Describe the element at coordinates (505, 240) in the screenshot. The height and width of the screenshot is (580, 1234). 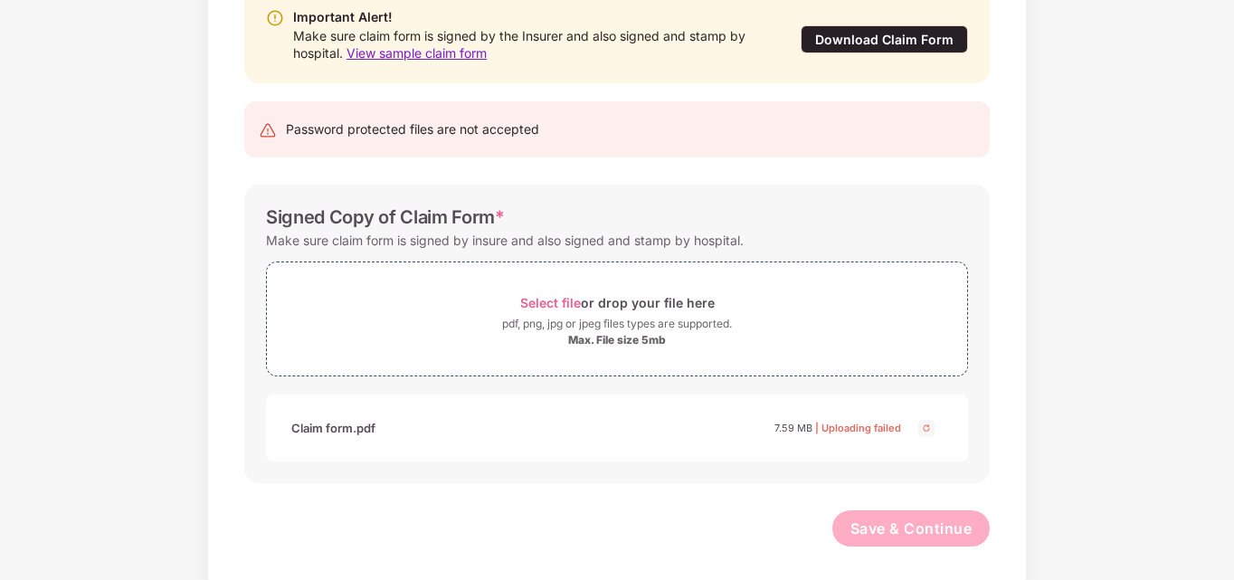
I see `div: Make sure claim form is signed by insure and also signed and stamp by hospital.` at that location.